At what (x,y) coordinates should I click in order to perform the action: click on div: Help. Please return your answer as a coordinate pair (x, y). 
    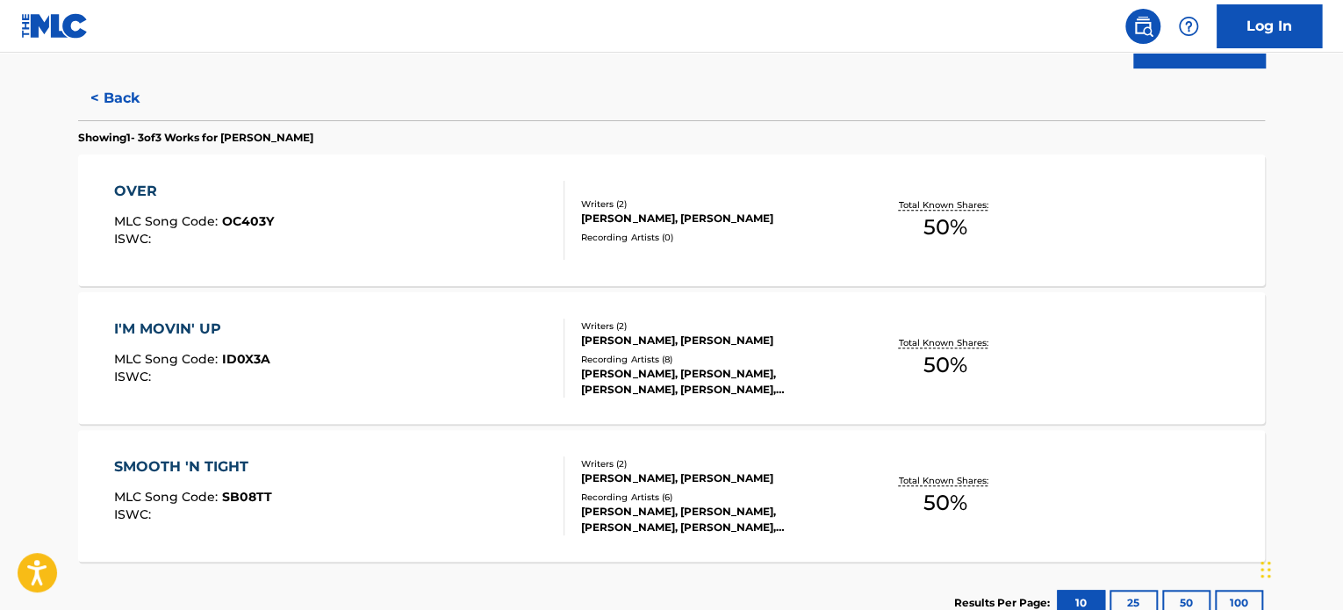
    Looking at the image, I should click on (1188, 26).